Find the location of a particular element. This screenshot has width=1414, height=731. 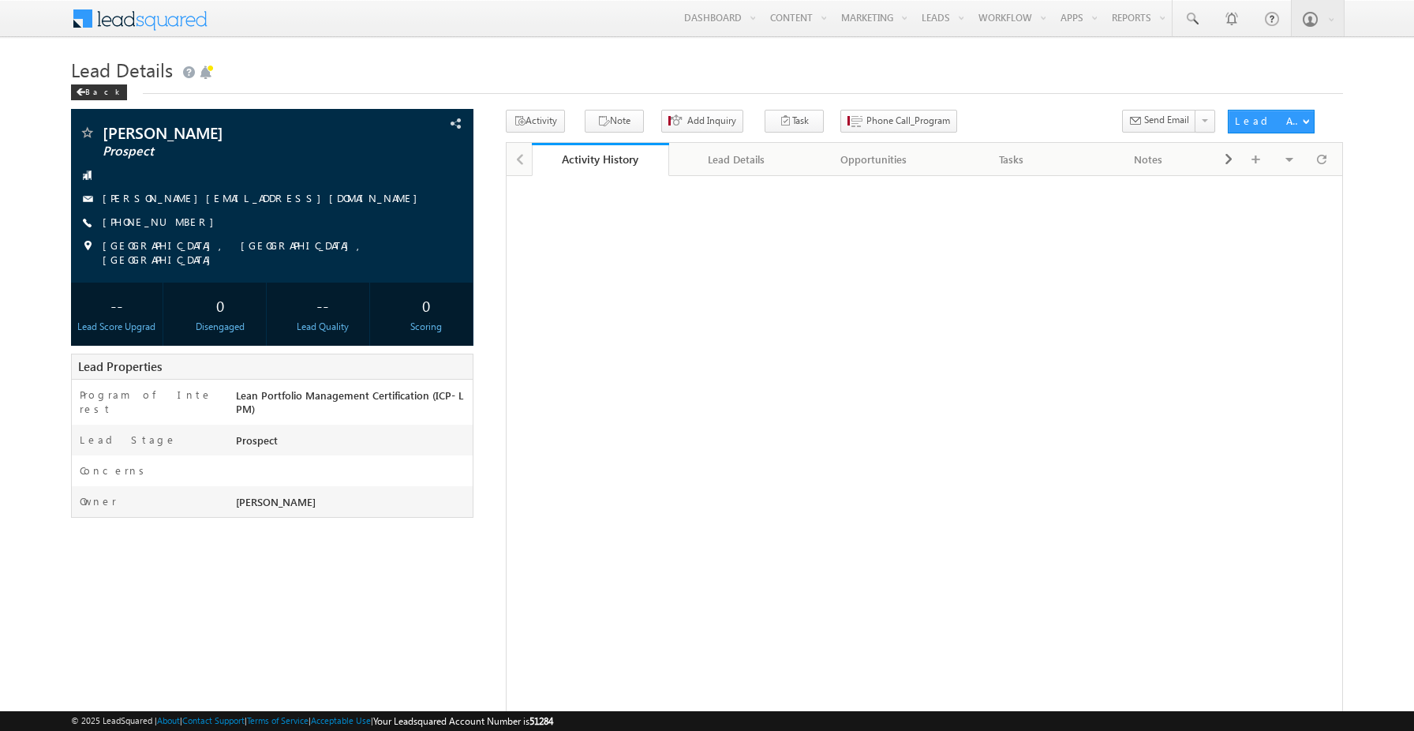

span: Your Leadsquared Account Number is is located at coordinates (463, 721).